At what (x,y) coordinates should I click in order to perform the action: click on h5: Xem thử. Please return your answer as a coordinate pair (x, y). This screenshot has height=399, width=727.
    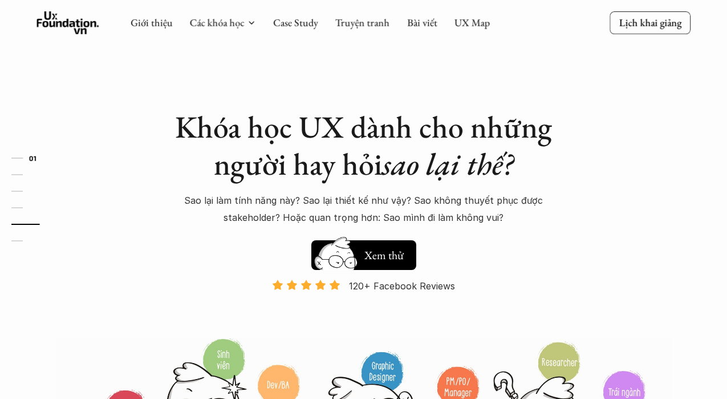
    Looking at the image, I should click on (384, 255).